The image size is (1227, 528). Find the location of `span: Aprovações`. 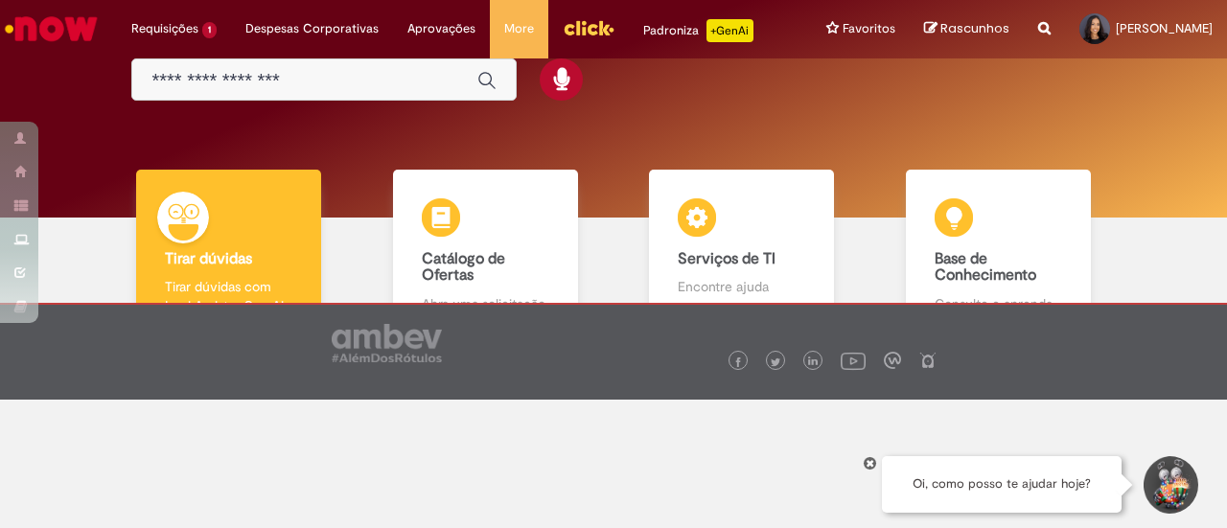

span: Aprovações is located at coordinates (441, 29).